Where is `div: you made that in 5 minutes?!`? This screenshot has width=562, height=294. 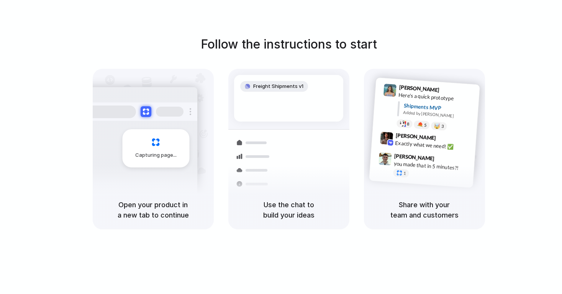 div: you made that in 5 minutes?! is located at coordinates (432, 166).